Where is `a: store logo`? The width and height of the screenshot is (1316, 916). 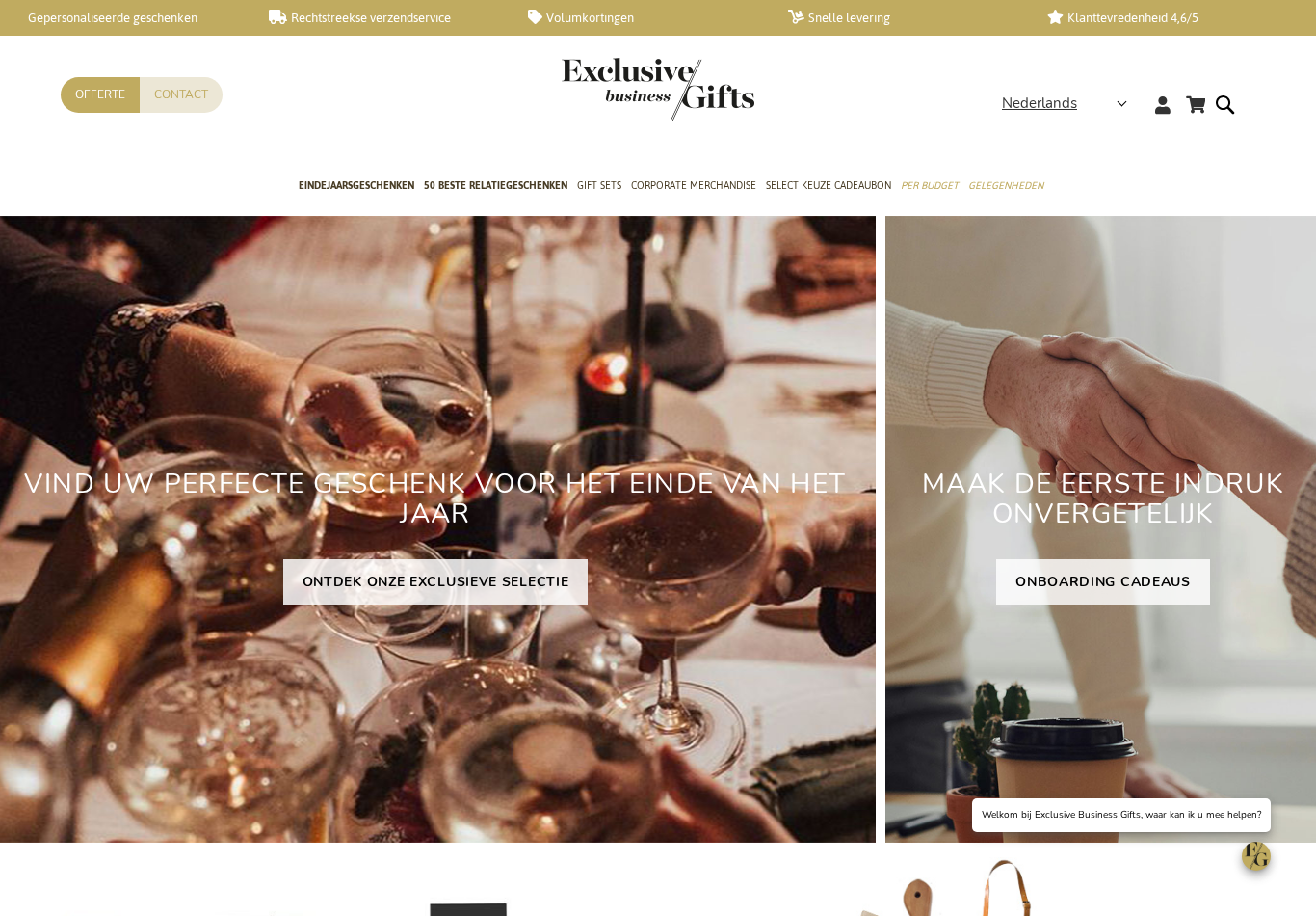
a: store logo is located at coordinates (610, 89).